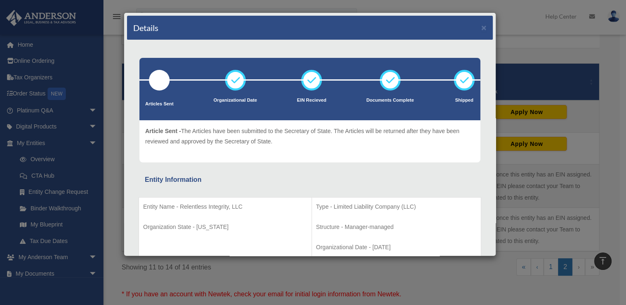 The width and height of the screenshot is (626, 305). I want to click on p: Type - Limited Liability Company (LLC), so click(396, 207).